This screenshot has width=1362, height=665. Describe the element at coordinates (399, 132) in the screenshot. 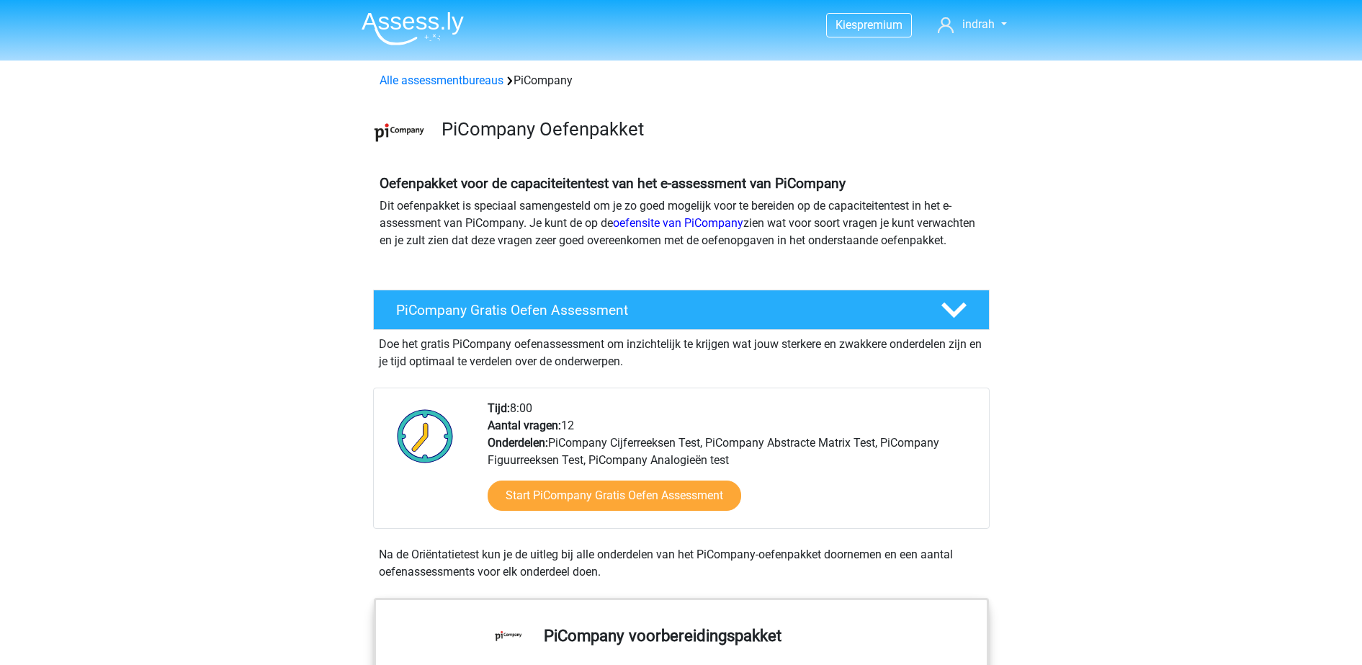

I see `img: picompany.png` at that location.